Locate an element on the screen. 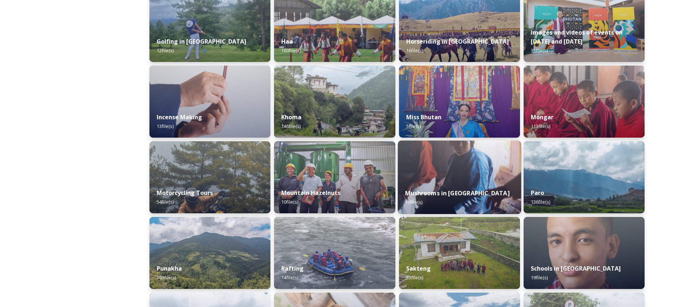  img: Miss%2520Bhutan%2520Tashi%2520Choden%25205.jpg is located at coordinates (459, 102).